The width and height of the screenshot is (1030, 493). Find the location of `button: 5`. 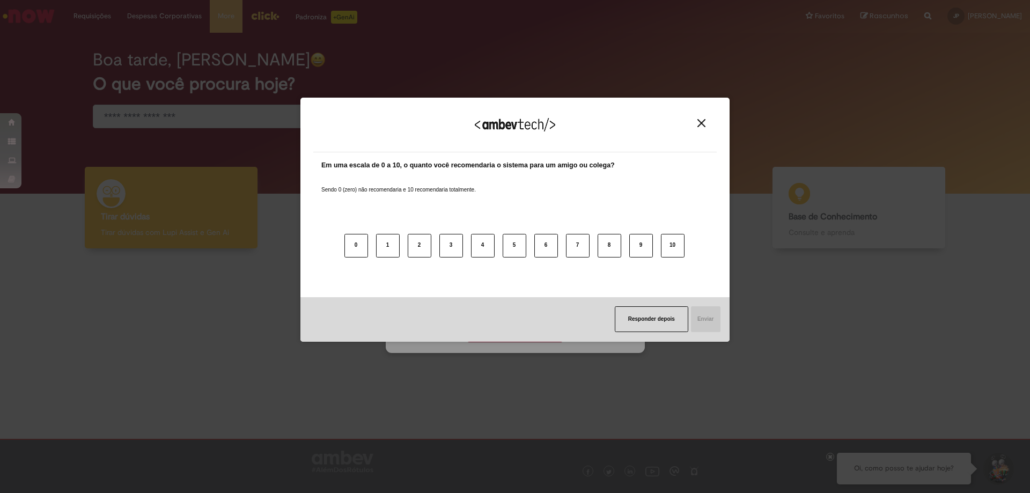

button: 5 is located at coordinates (514, 246).